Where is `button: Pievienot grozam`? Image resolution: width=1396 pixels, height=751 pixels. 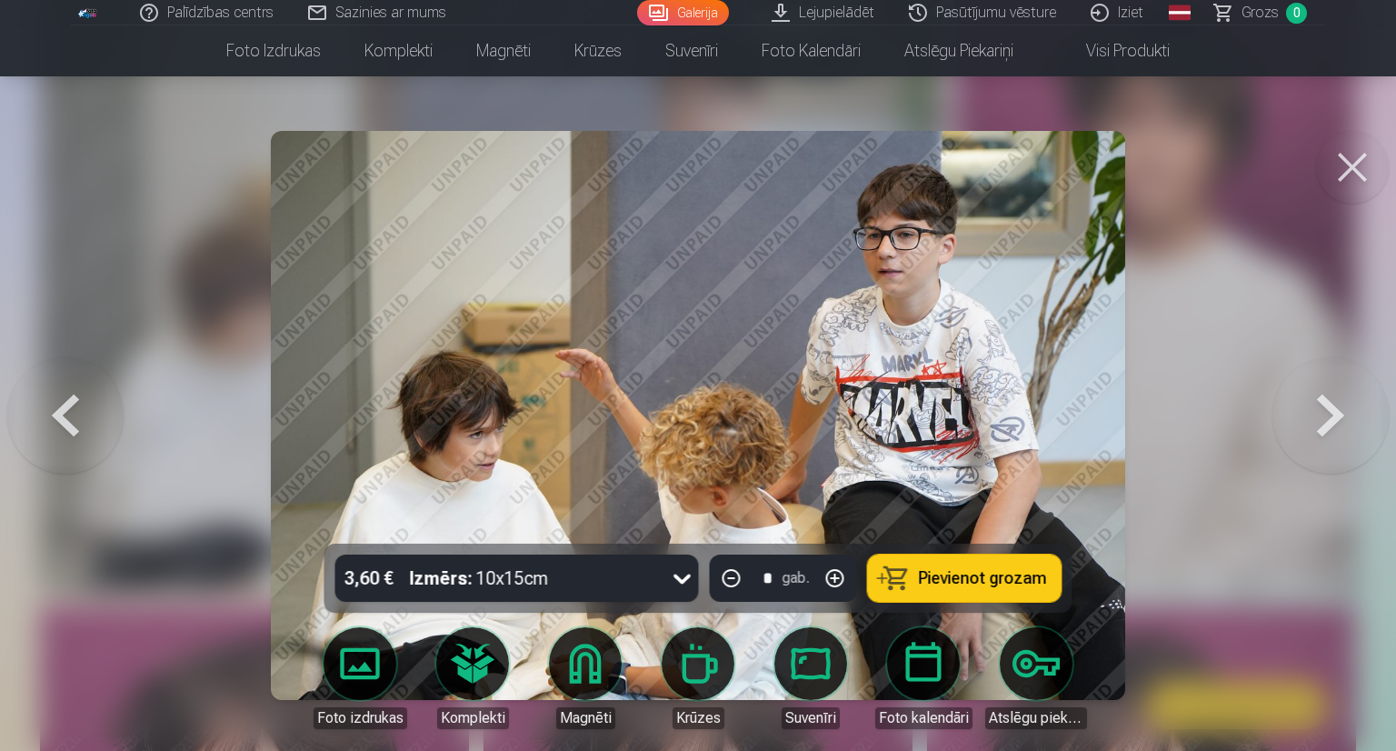 button: Pievienot grozam is located at coordinates (964, 578).